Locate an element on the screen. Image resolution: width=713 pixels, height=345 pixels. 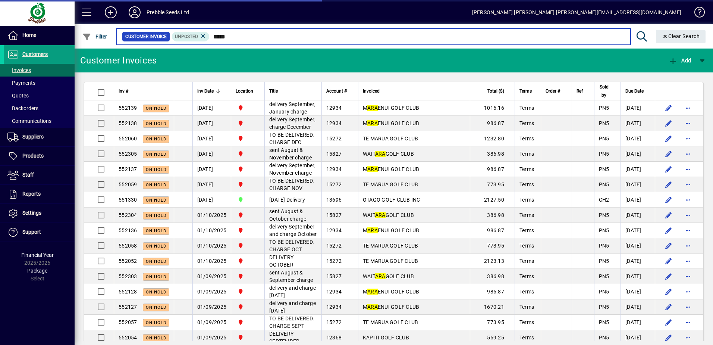
a: Settings is located at coordinates (39, 213).